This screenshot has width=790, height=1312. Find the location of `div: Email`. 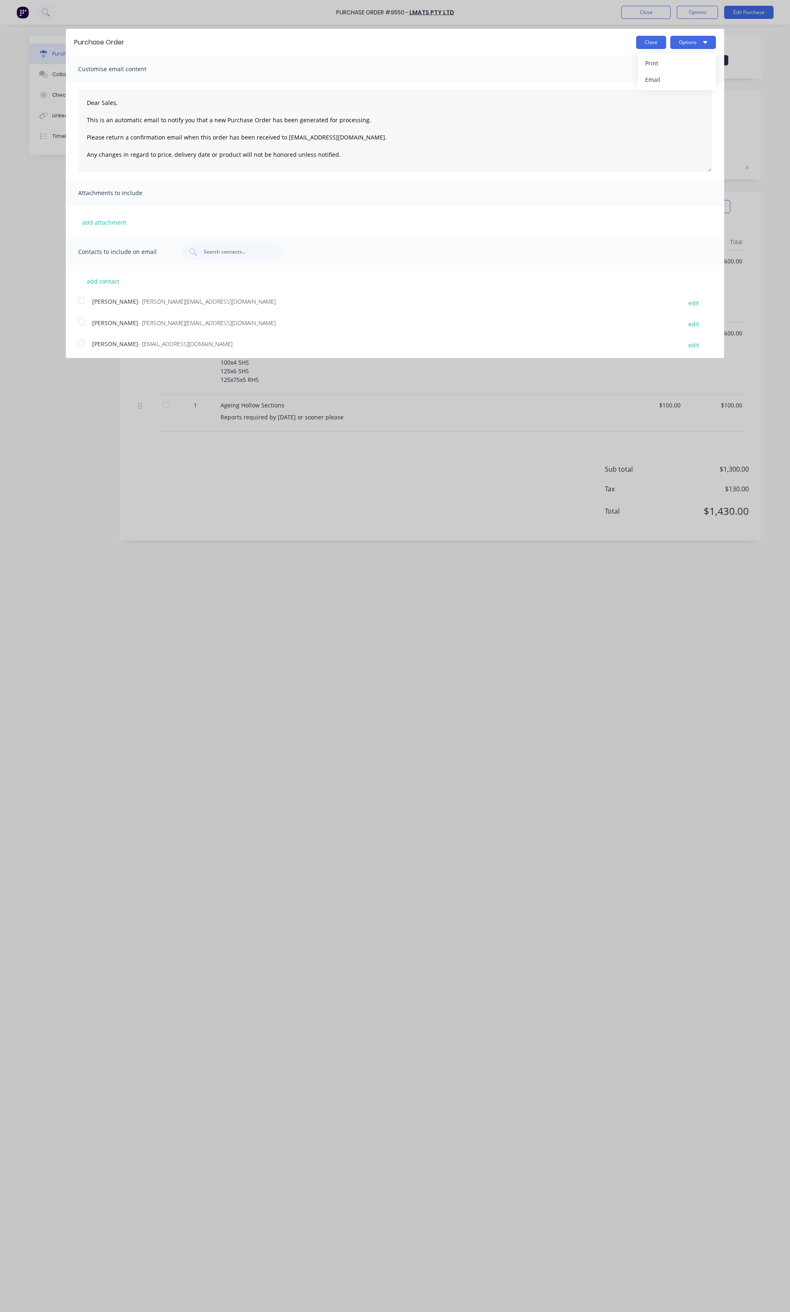

div: Email is located at coordinates (677, 79).